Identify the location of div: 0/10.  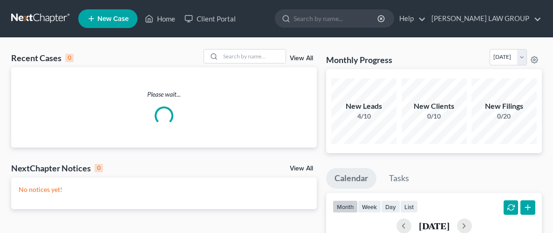
(435, 116).